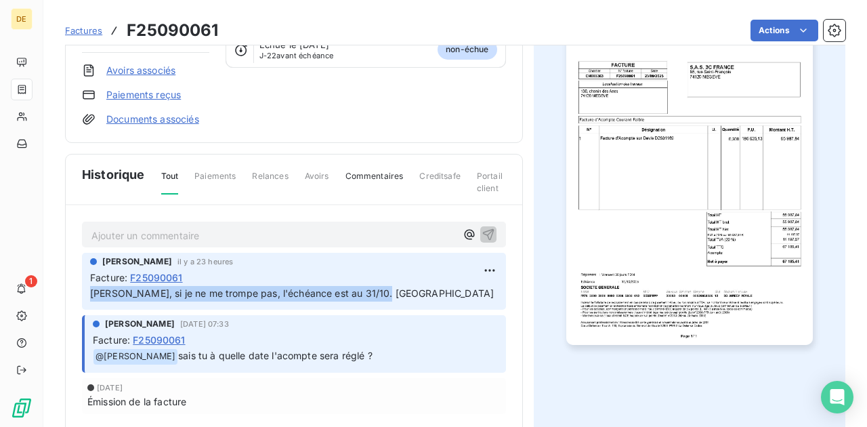 The height and width of the screenshot is (427, 867). I want to click on span: Commentaires, so click(375, 182).